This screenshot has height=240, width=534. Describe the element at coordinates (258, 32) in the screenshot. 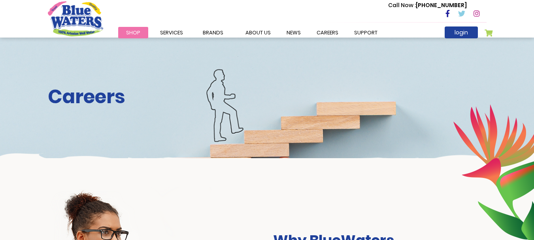

I see `a: about us` at that location.